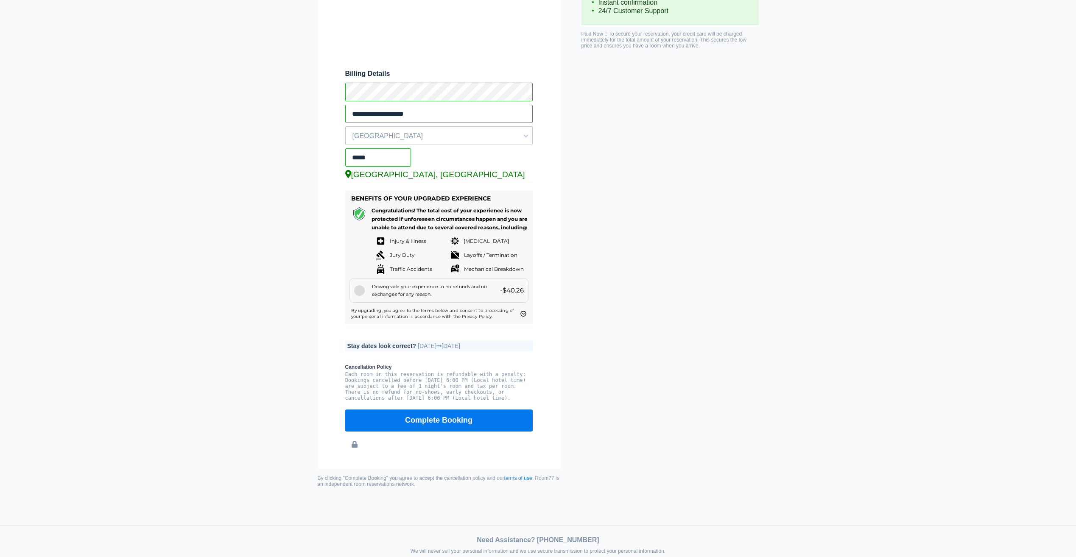 The image size is (1076, 557). I want to click on button: Complete Booking, so click(439, 421).